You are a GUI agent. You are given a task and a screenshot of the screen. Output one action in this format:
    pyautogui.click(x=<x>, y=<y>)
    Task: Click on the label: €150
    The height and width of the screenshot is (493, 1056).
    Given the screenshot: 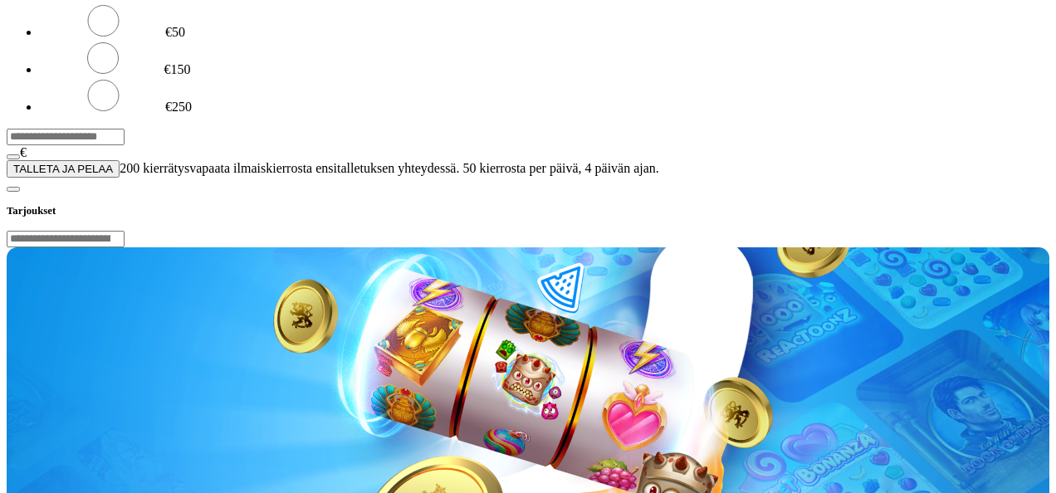 What is the action you would take?
    pyautogui.click(x=178, y=69)
    